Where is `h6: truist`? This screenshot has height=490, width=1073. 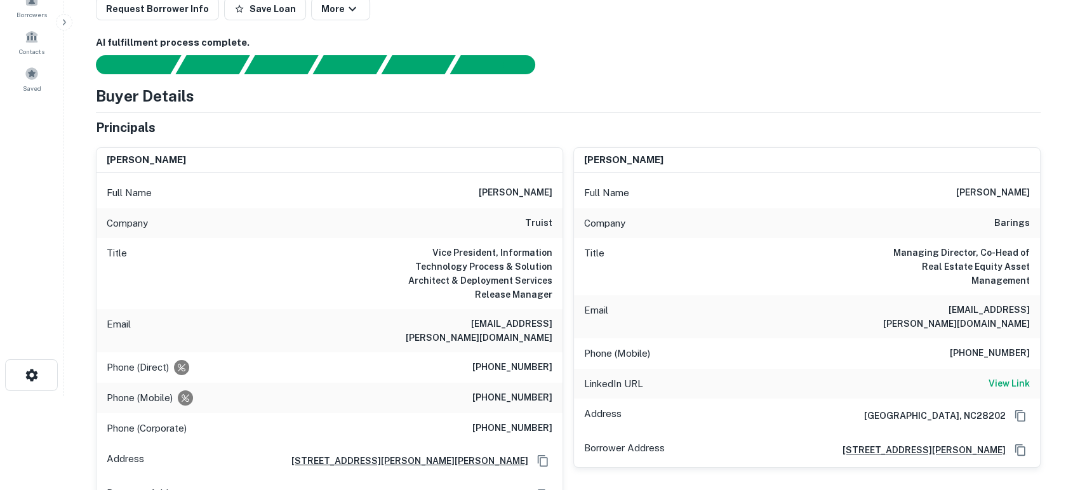
h6: truist is located at coordinates (538, 223).